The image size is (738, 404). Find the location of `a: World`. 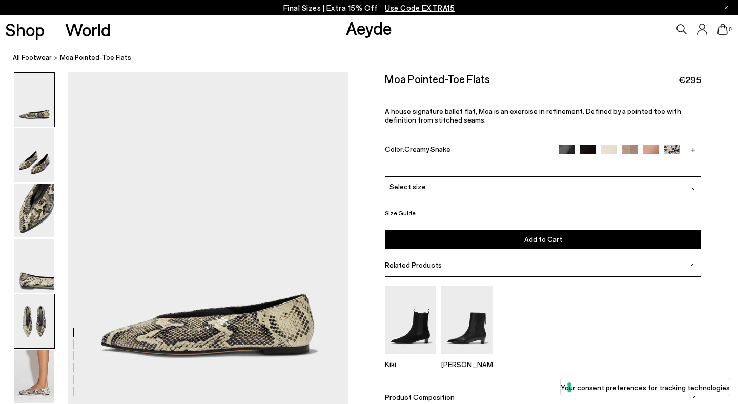

a: World is located at coordinates (88, 29).